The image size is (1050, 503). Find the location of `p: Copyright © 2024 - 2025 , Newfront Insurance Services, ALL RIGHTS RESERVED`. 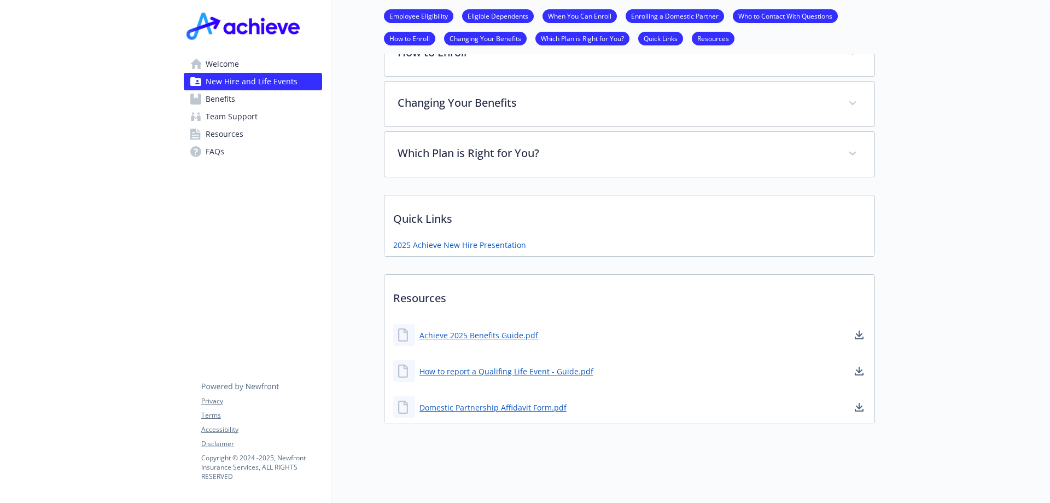

p: Copyright © 2024 - 2025 , Newfront Insurance Services, ALL RIGHTS RESERVED is located at coordinates (261, 467).